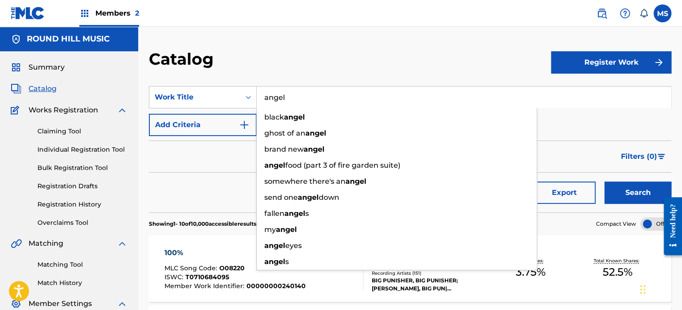 The height and width of the screenshot is (310, 682). I want to click on button: Filters (0), so click(643, 157).